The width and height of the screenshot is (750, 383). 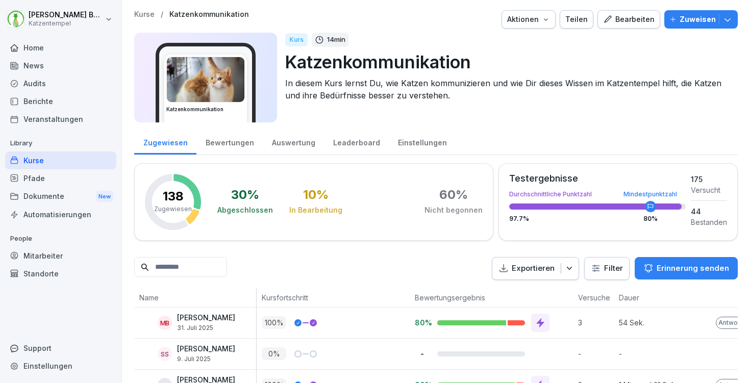 I want to click on p: In diesem Kurs lernst Du, wie Katzen kommunizieren und wie Dir dieses Wissen im Katzentempel hilf..., so click(x=507, y=89).